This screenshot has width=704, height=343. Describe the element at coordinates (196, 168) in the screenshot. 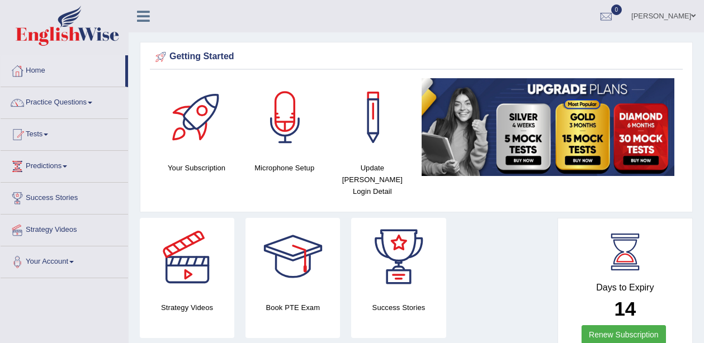

I see `h4: Your Subscription` at that location.